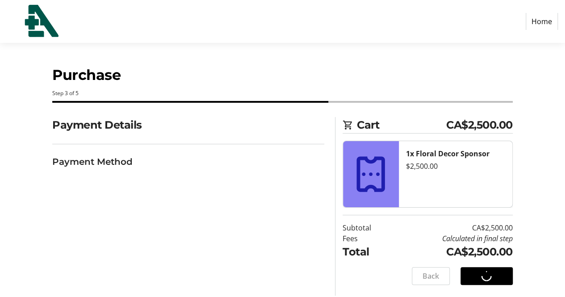 The image size is (565, 297). I want to click on h1: Purchase, so click(282, 75).